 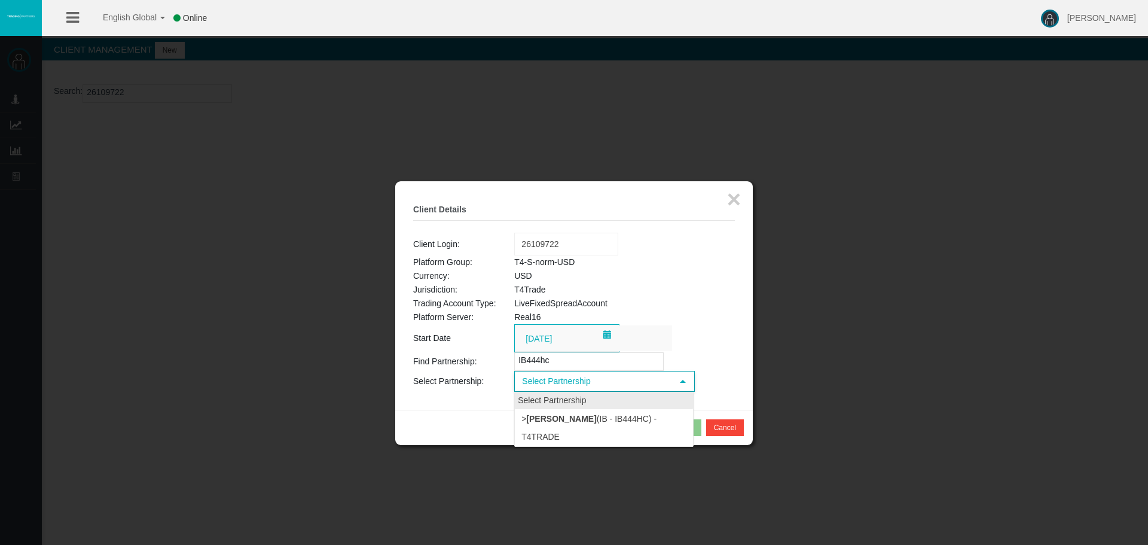 What do you see at coordinates (463, 262) in the screenshot?
I see `td: Platform Group:` at bounding box center [463, 262].